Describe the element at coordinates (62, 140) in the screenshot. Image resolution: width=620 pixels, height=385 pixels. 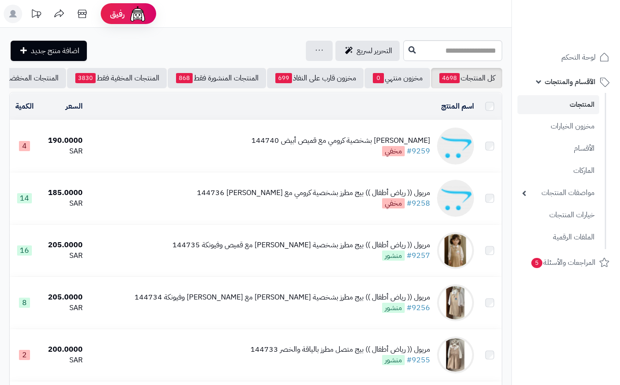
I see `div: 190.0000` at that location.